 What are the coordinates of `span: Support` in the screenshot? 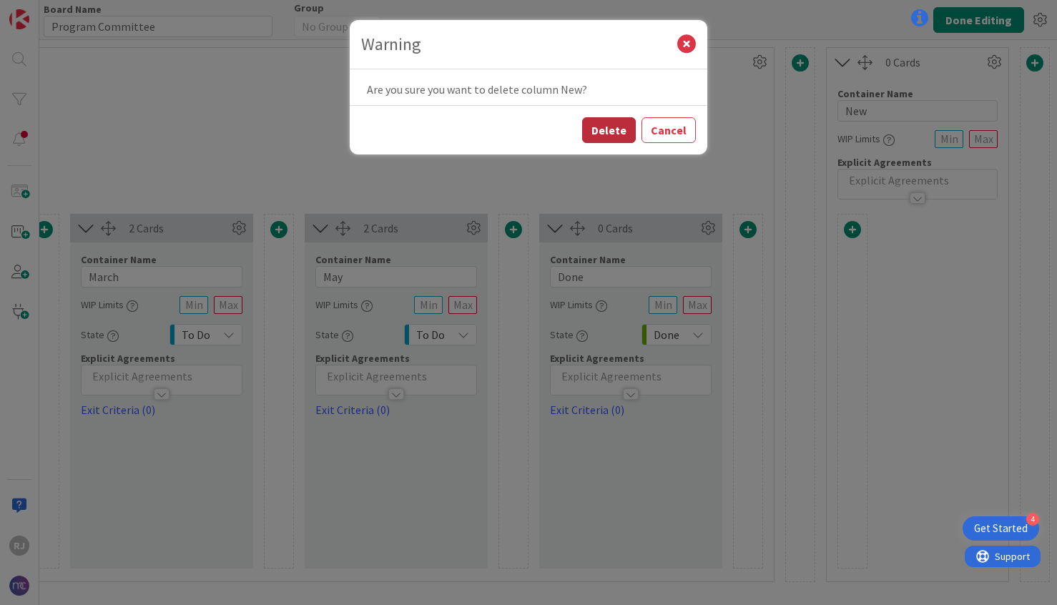 It's located at (47, 11).